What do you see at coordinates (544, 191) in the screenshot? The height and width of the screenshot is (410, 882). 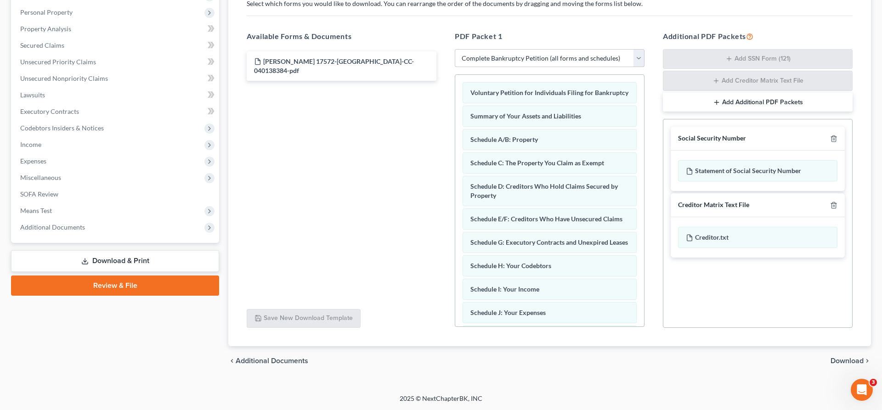 I see `span: Schedule D: Creditors Who Hold Claims Secured by Property` at bounding box center [544, 191].